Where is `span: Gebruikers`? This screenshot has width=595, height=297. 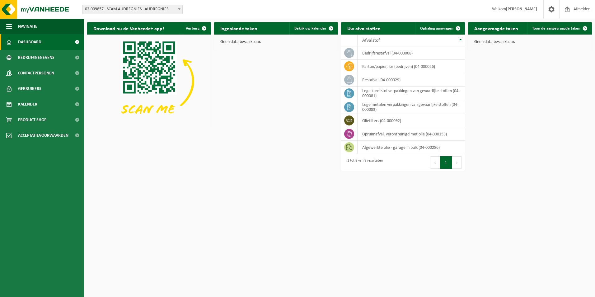
span: Gebruikers is located at coordinates (30, 89).